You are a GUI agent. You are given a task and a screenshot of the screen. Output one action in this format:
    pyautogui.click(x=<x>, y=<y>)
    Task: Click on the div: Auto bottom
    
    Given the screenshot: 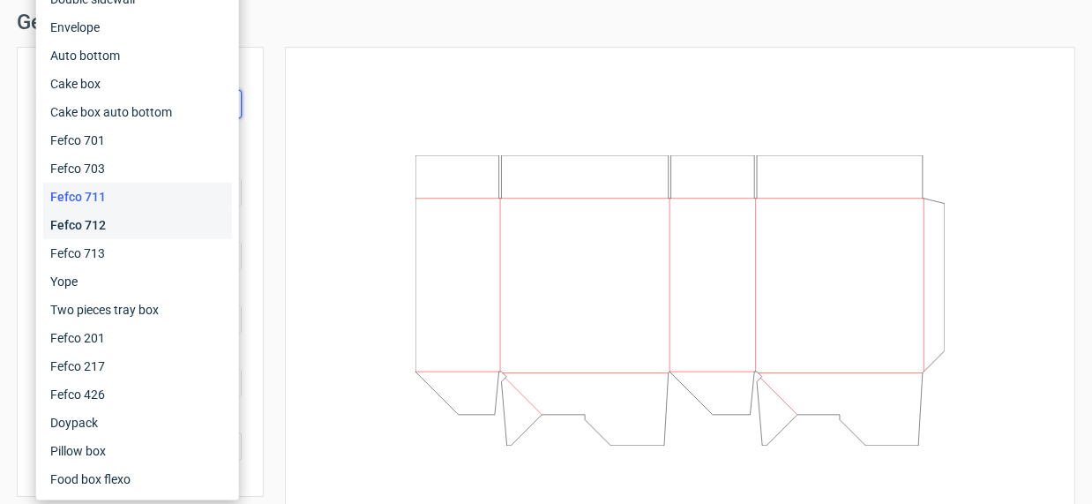 What is the action you would take?
    pyautogui.click(x=138, y=56)
    